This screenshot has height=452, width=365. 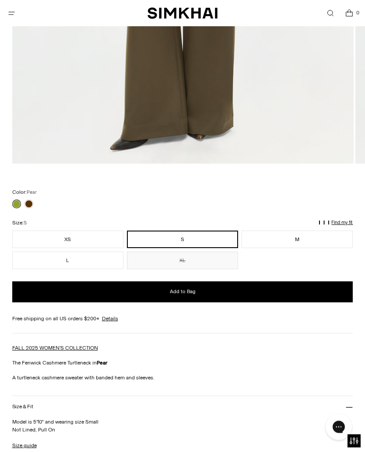 What do you see at coordinates (25, 223) in the screenshot?
I see `span: S` at bounding box center [25, 223].